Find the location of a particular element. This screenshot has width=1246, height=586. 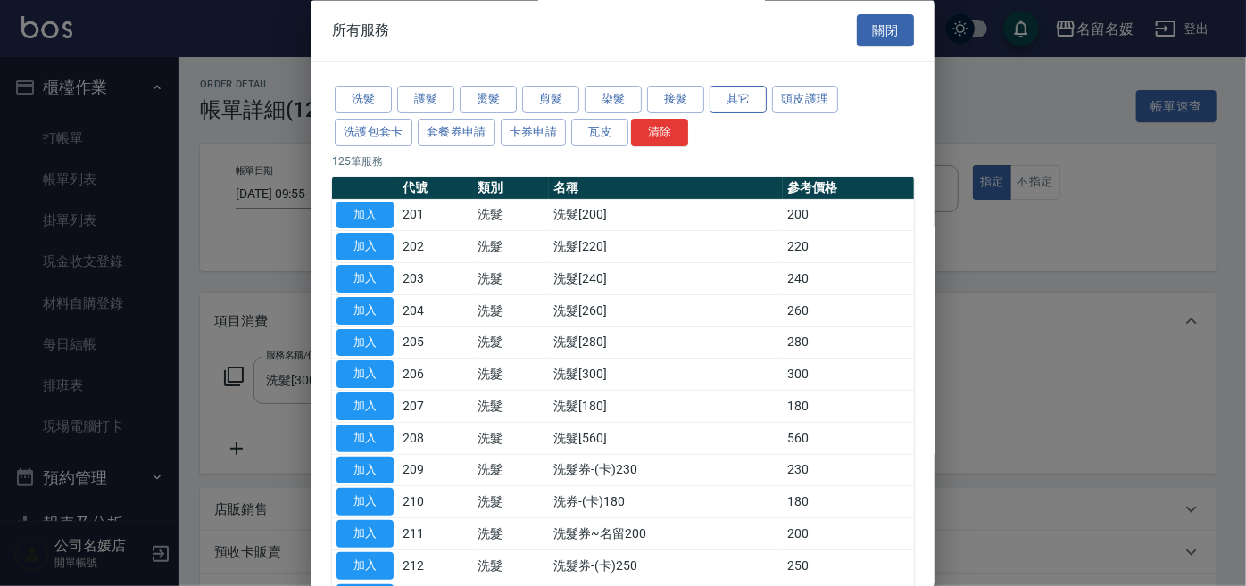

td: 204 is located at coordinates (435, 311).